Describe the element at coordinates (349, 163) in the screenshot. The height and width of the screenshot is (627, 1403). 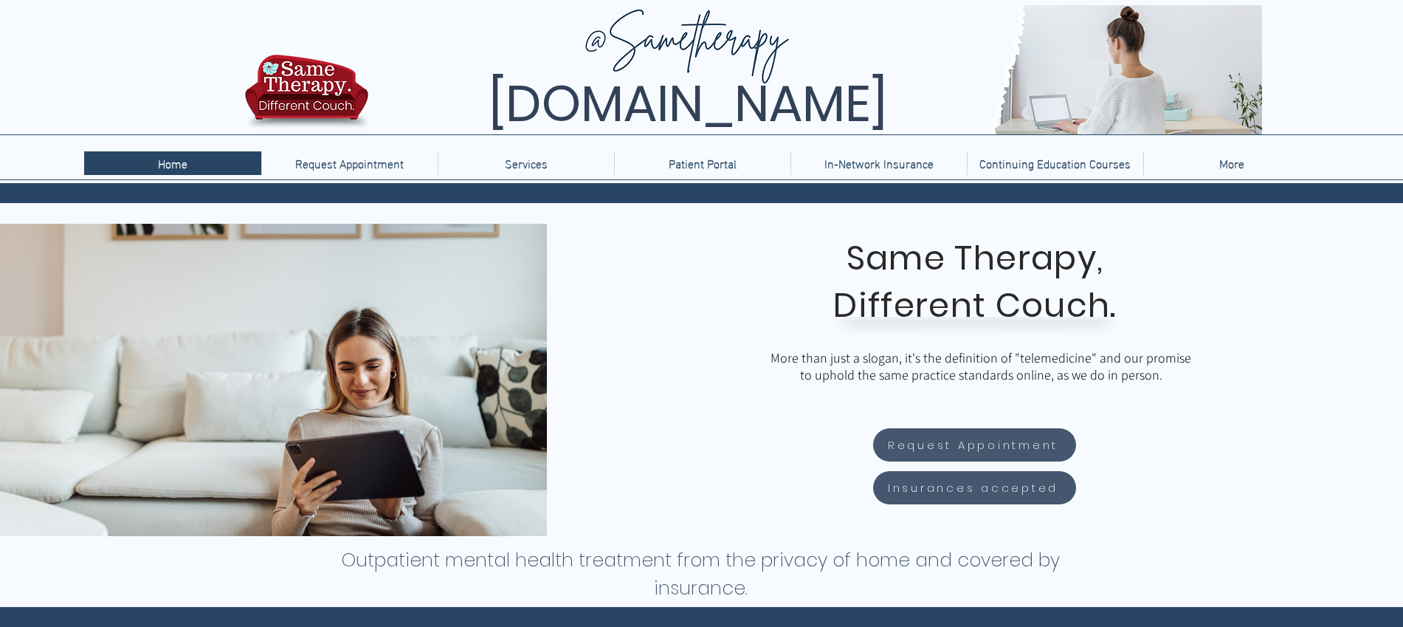
I see `p: Request Appointment` at that location.